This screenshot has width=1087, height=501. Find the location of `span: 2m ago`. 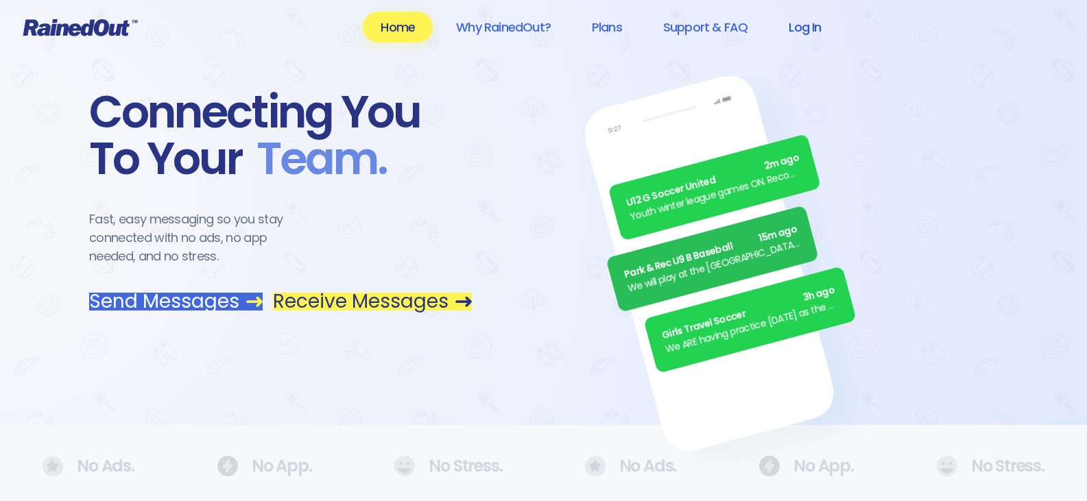

span: 2m ago is located at coordinates (782, 163).